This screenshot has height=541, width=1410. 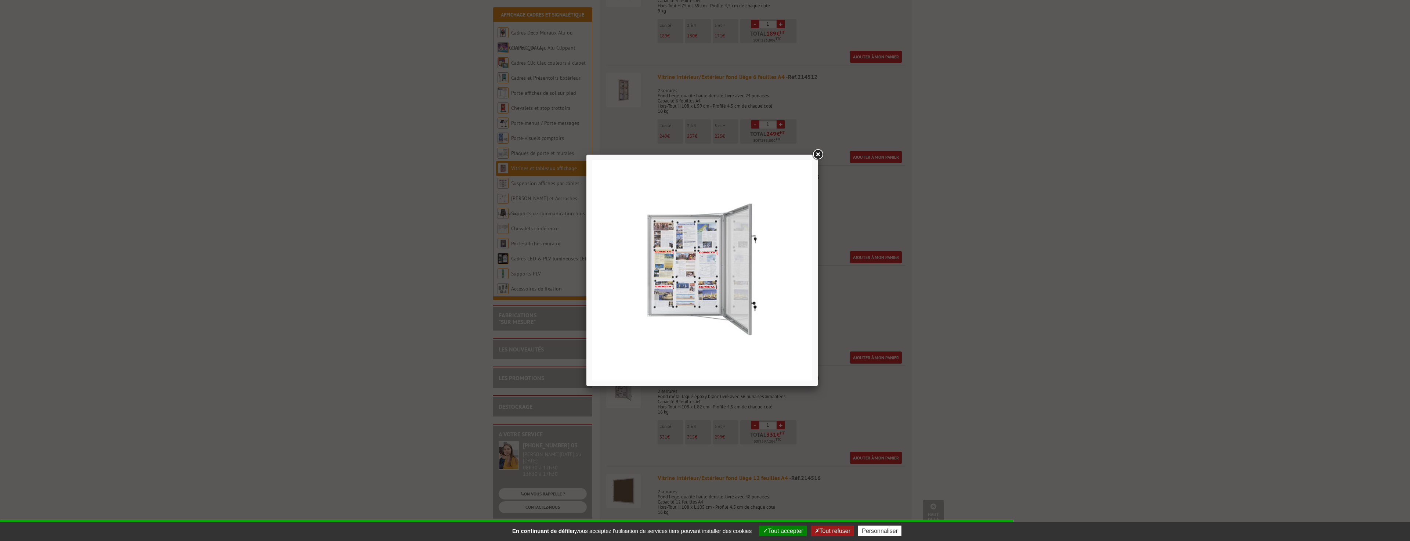 What do you see at coordinates (544, 530) in the screenshot?
I see `strong: En continuant de défiler,` at bounding box center [544, 530].